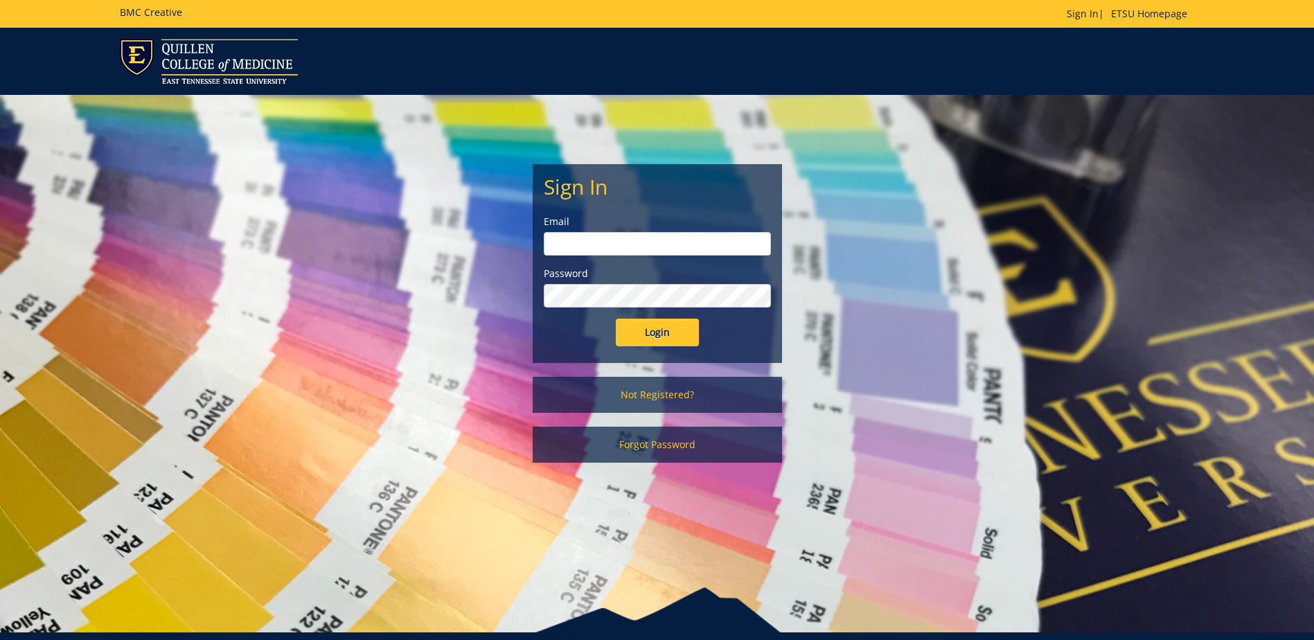 Image resolution: width=1314 pixels, height=640 pixels. Describe the element at coordinates (208, 61) in the screenshot. I see `img: ETSU logo` at that location.